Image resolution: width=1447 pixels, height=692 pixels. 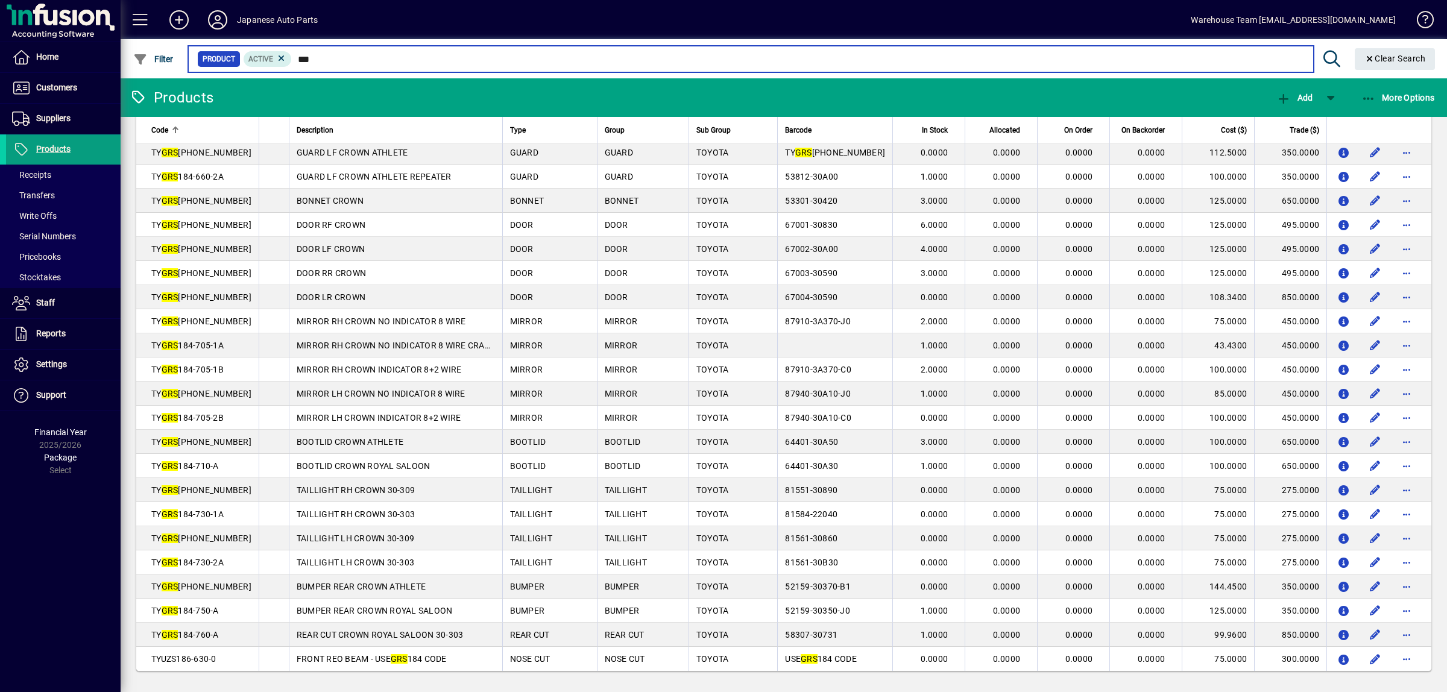 What do you see at coordinates (63, 303) in the screenshot?
I see `a: Staff` at bounding box center [63, 303].